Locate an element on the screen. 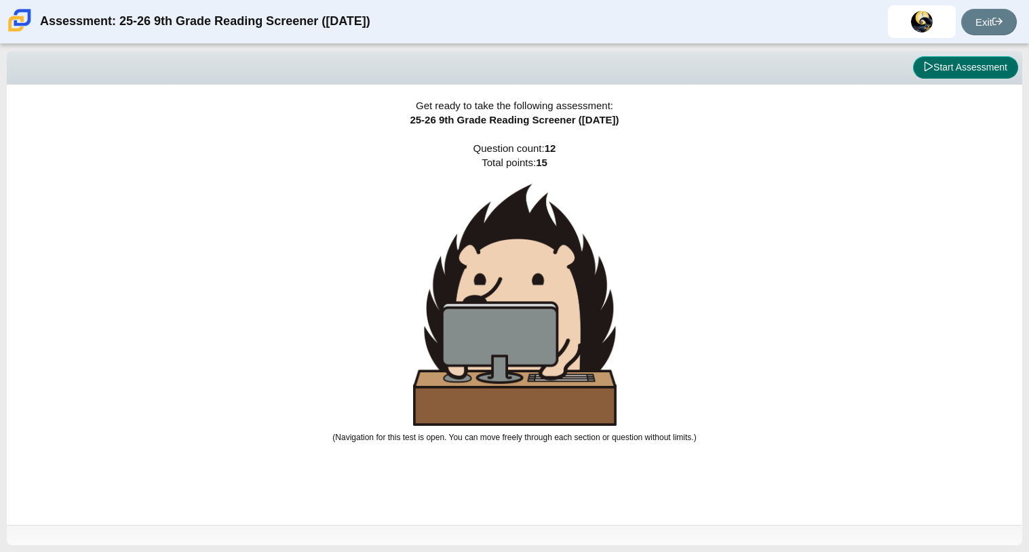 The image size is (1029, 552). b: 12 is located at coordinates (550, 148).